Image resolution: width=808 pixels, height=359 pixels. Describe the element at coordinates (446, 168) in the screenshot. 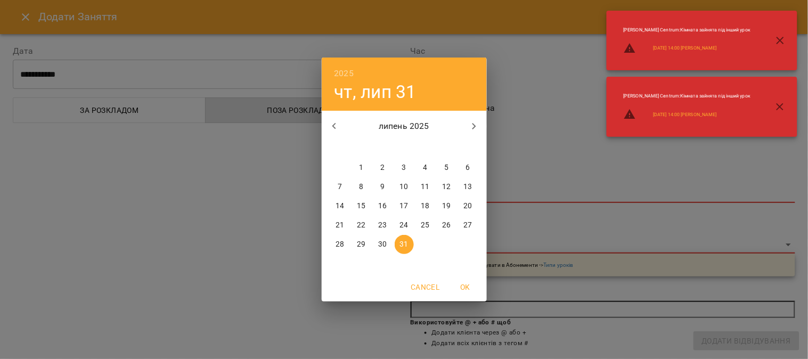

I see `p: 5` at that location.